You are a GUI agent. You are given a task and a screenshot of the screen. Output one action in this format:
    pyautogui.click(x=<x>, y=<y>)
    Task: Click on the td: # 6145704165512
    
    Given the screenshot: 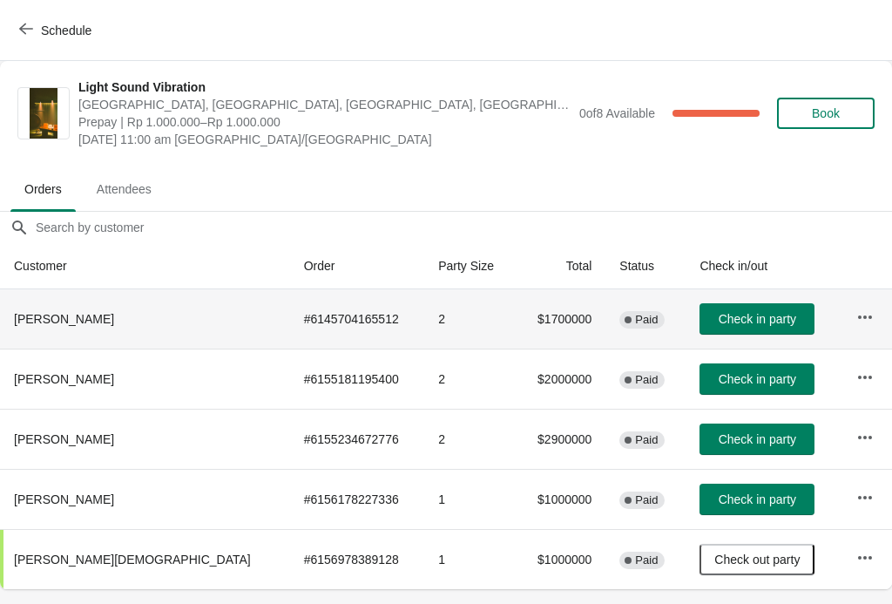 What is the action you would take?
    pyautogui.click(x=357, y=319)
    